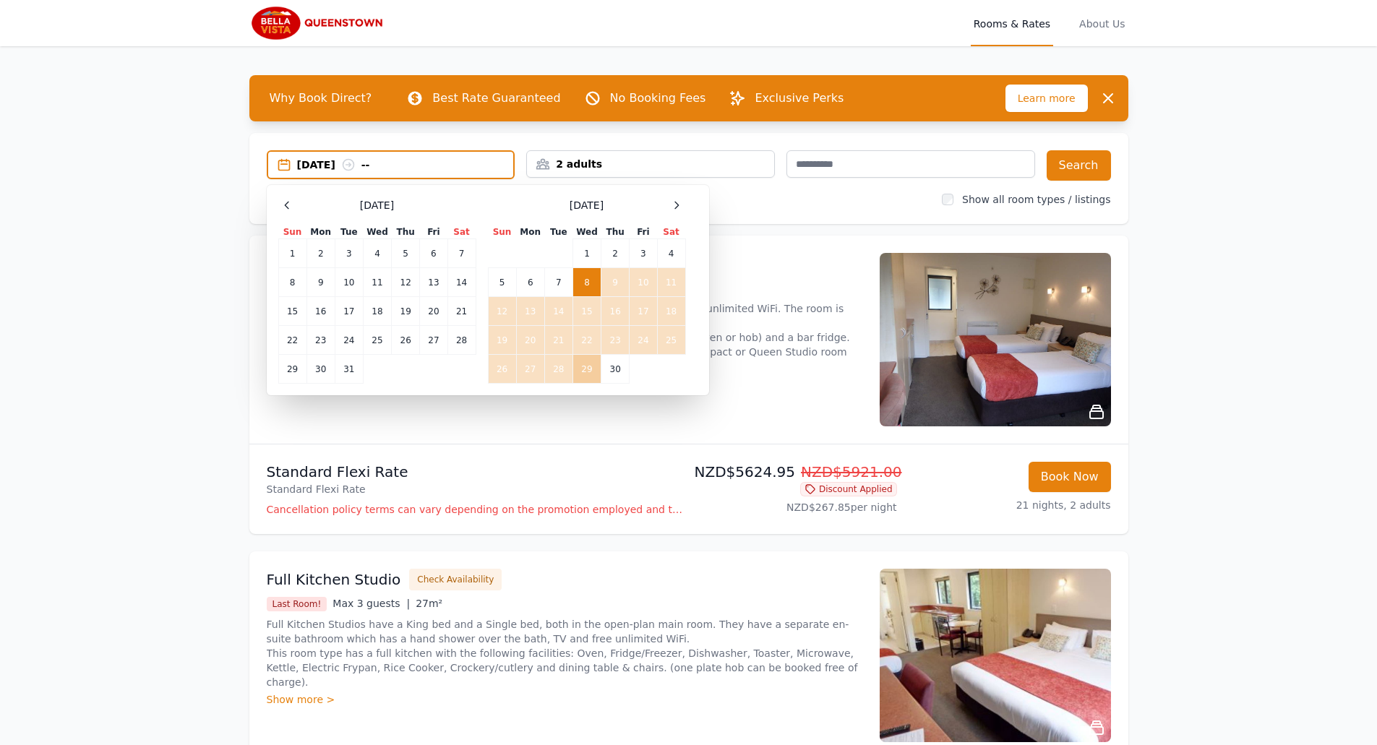 The width and height of the screenshot is (1377, 745). I want to click on label: Show all room types / listings, so click(1036, 200).